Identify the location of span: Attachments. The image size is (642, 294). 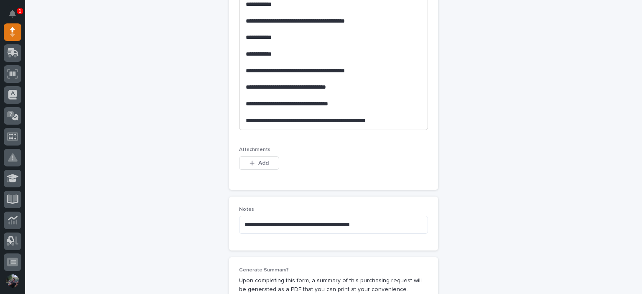
(255, 150).